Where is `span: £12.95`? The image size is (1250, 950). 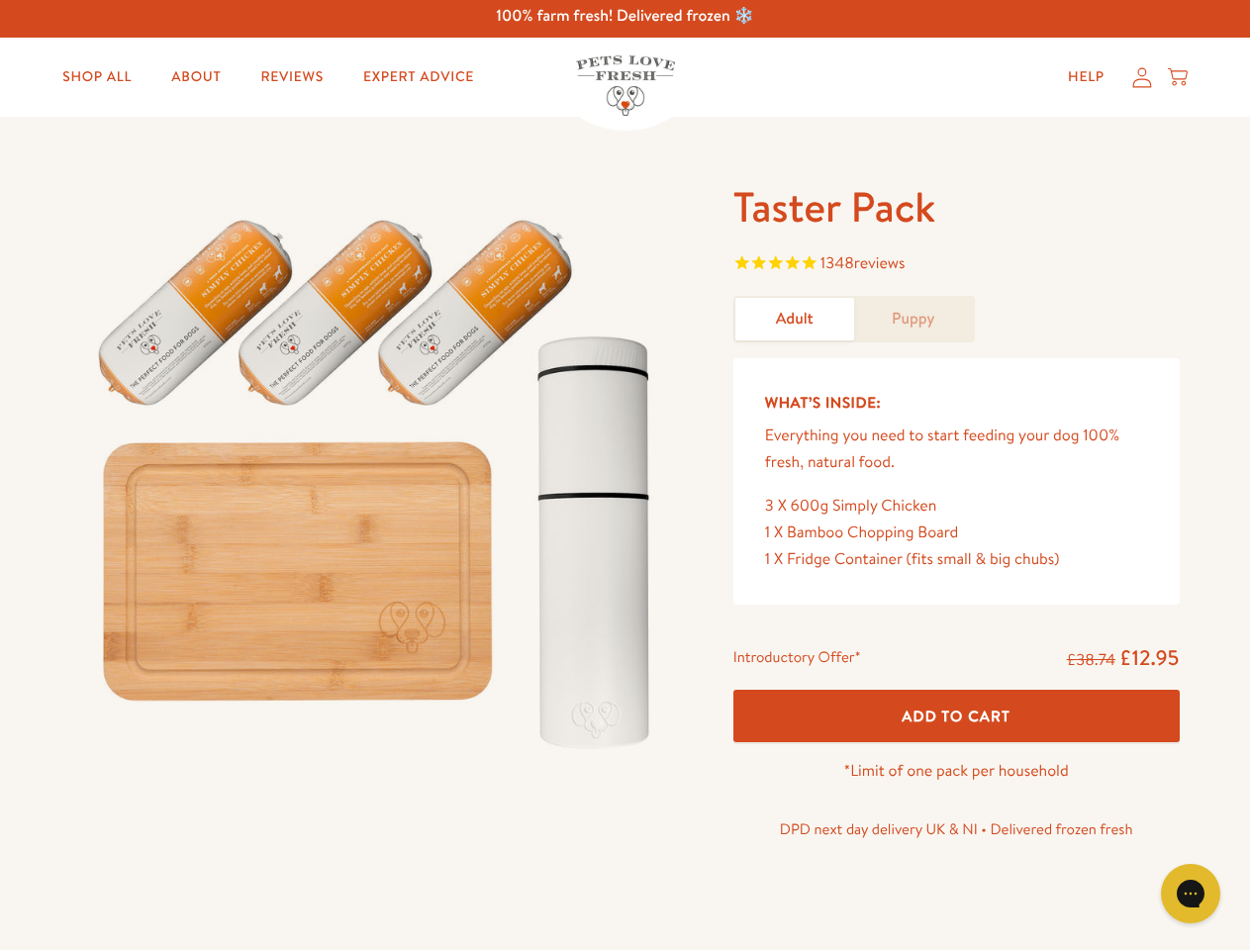
span: £12.95 is located at coordinates (1149, 657).